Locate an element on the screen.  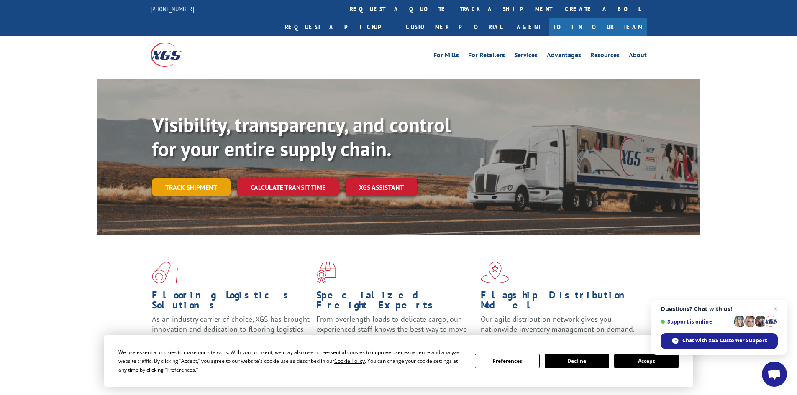
a: Calculate transit time is located at coordinates (288, 187).